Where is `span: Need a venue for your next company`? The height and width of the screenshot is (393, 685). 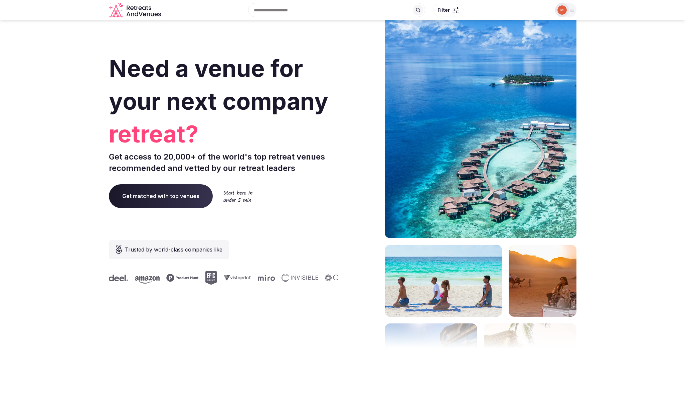 span: Need a venue for your next company is located at coordinates (219, 85).